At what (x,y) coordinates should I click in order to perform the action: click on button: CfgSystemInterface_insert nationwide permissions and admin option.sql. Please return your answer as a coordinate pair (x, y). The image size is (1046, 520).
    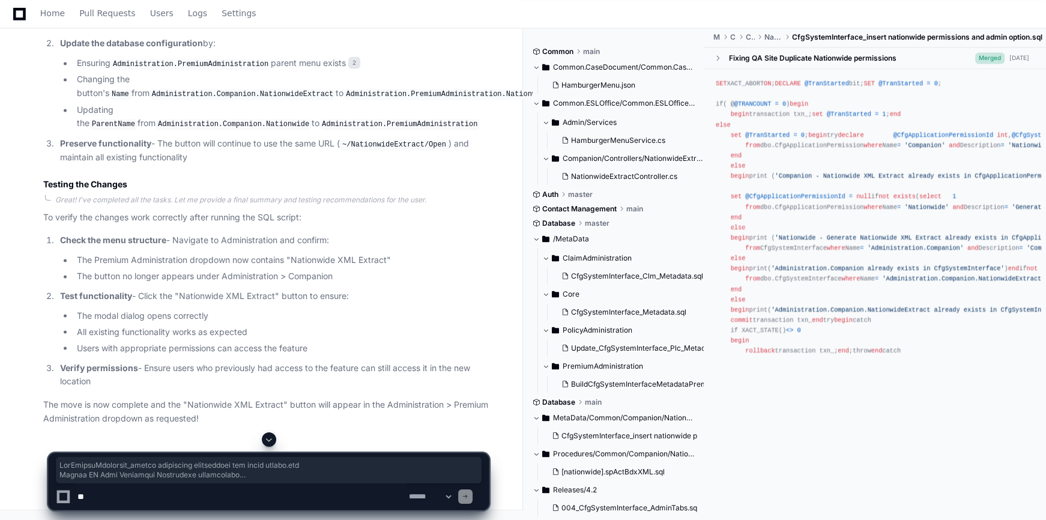
    Looking at the image, I should click on (622, 436).